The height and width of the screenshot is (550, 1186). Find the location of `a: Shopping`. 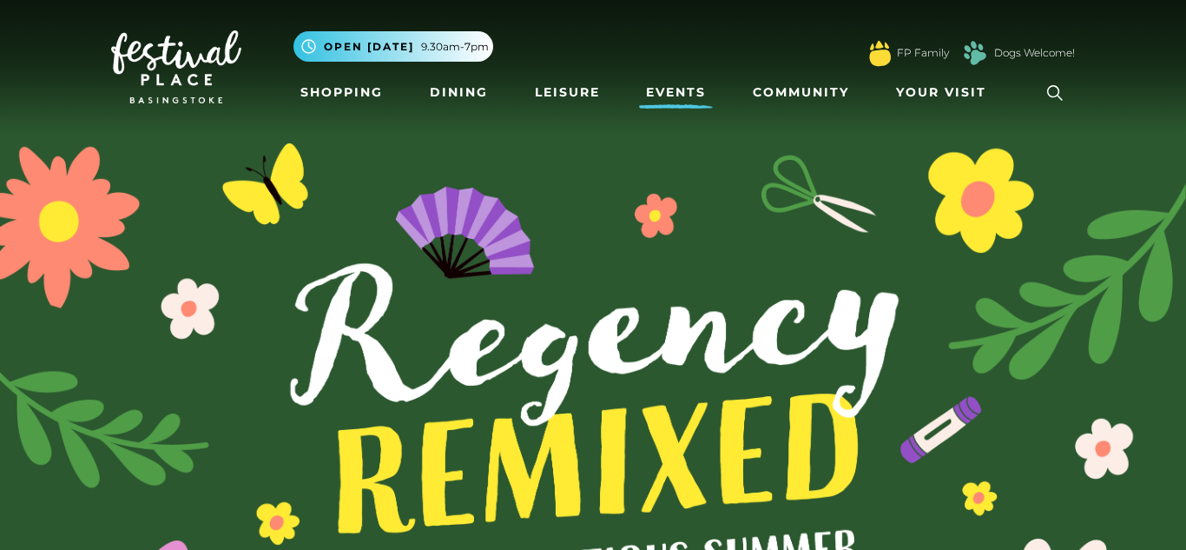

a: Shopping is located at coordinates (341, 92).